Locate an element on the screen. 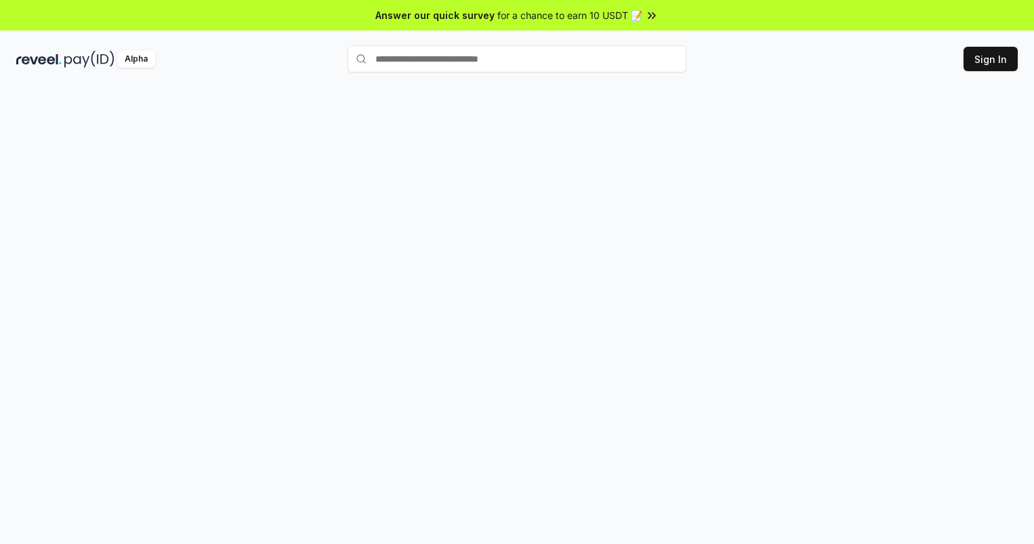 This screenshot has width=1034, height=544. span: for a chance to earn 10 USDT 📝 is located at coordinates (570, 15).